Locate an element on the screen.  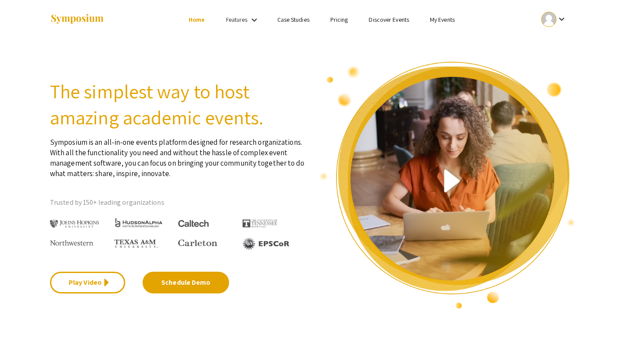
mat-icon: Expand account dropdown is located at coordinates (562, 19).